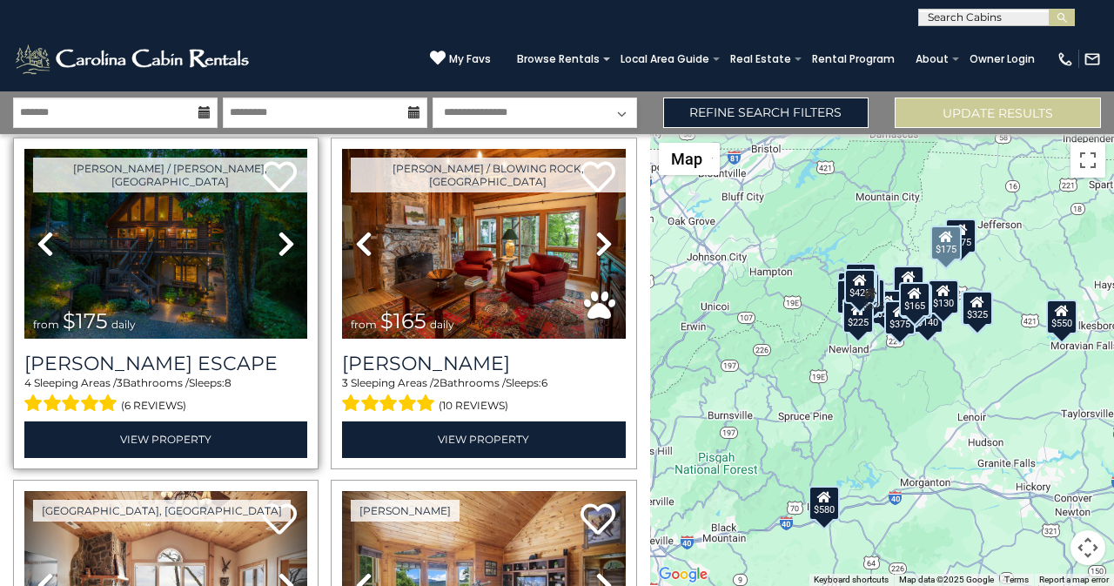  I want to click on a: Refine Search Filters, so click(766, 112).